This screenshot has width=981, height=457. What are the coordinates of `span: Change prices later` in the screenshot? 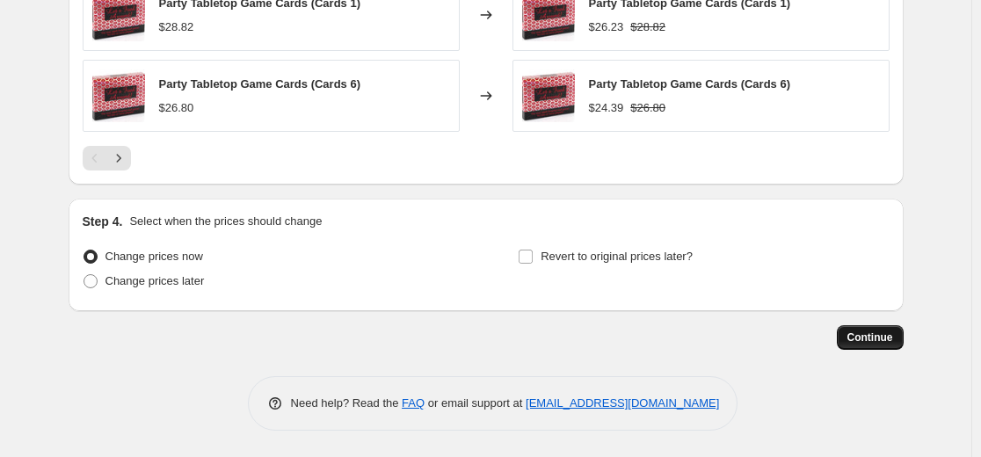 It's located at (155, 280).